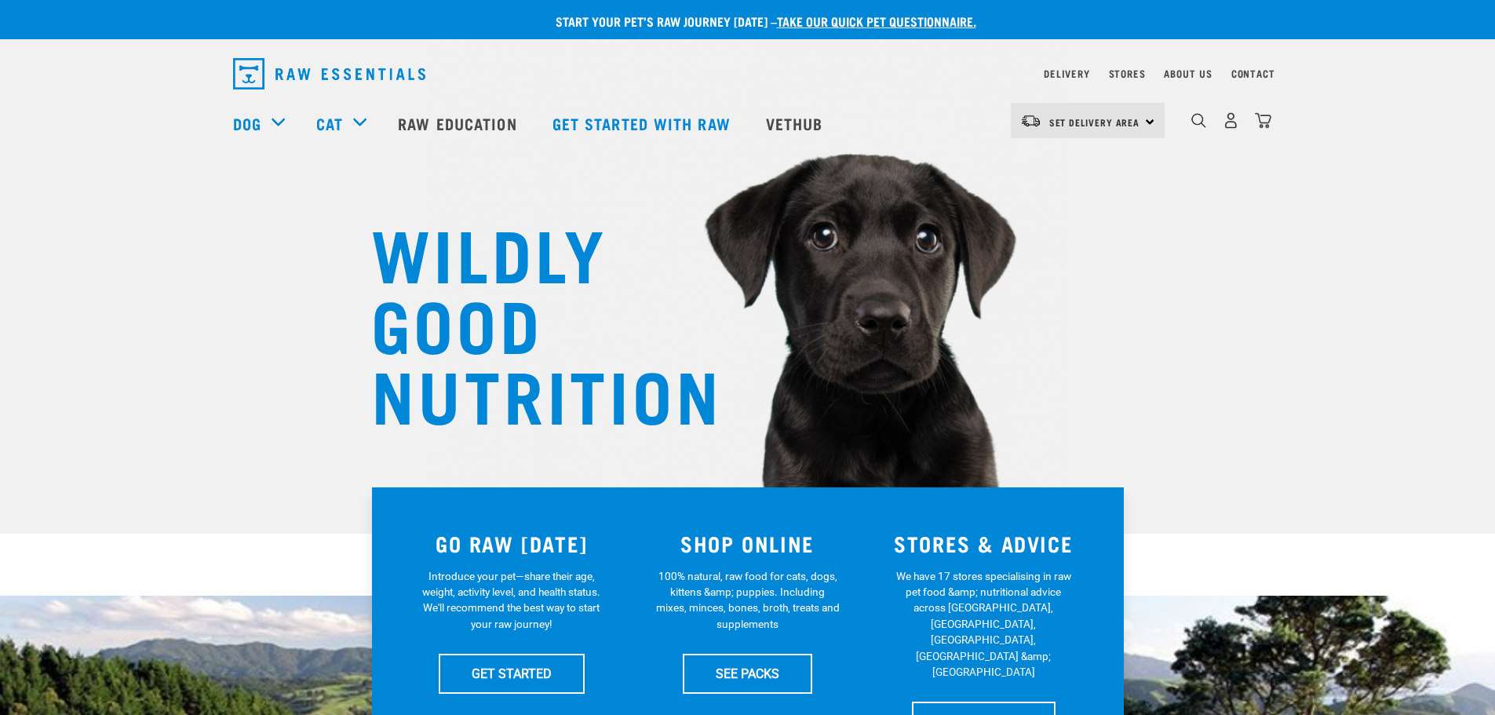  What do you see at coordinates (1187, 73) in the screenshot?
I see `a: About Us` at bounding box center [1187, 73].